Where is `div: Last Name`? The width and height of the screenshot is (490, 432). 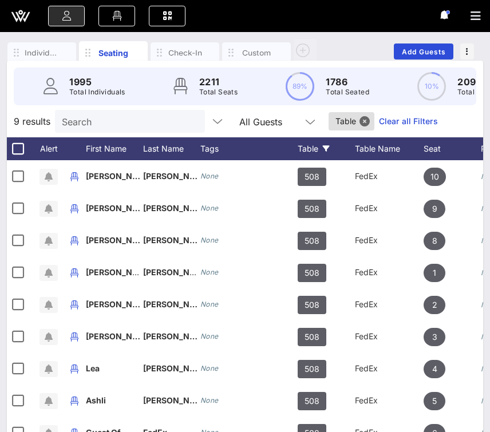
div: Last Name is located at coordinates (172, 149).